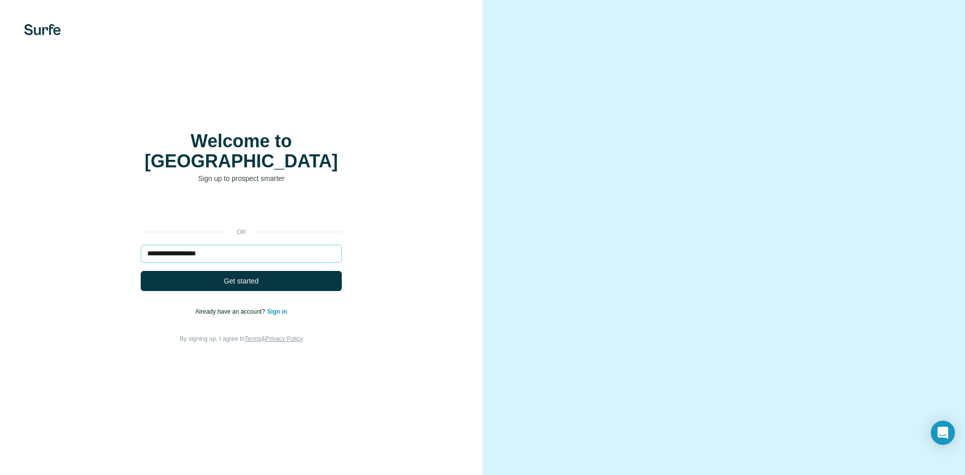 Image resolution: width=965 pixels, height=475 pixels. What do you see at coordinates (231, 312) in the screenshot?
I see `span: Already have an account?` at bounding box center [231, 312].